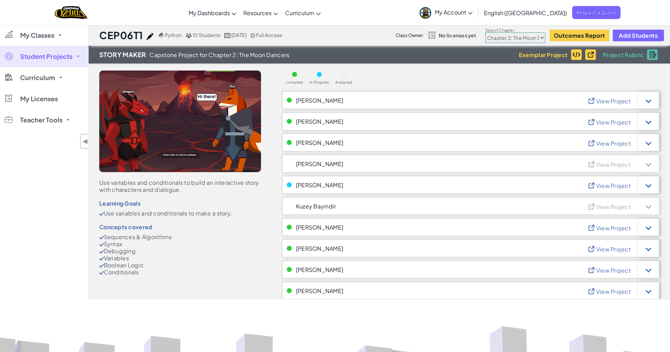 This screenshot has width=670, height=352. What do you see at coordinates (39, 99) in the screenshot?
I see `span: My Licenses` at bounding box center [39, 99].